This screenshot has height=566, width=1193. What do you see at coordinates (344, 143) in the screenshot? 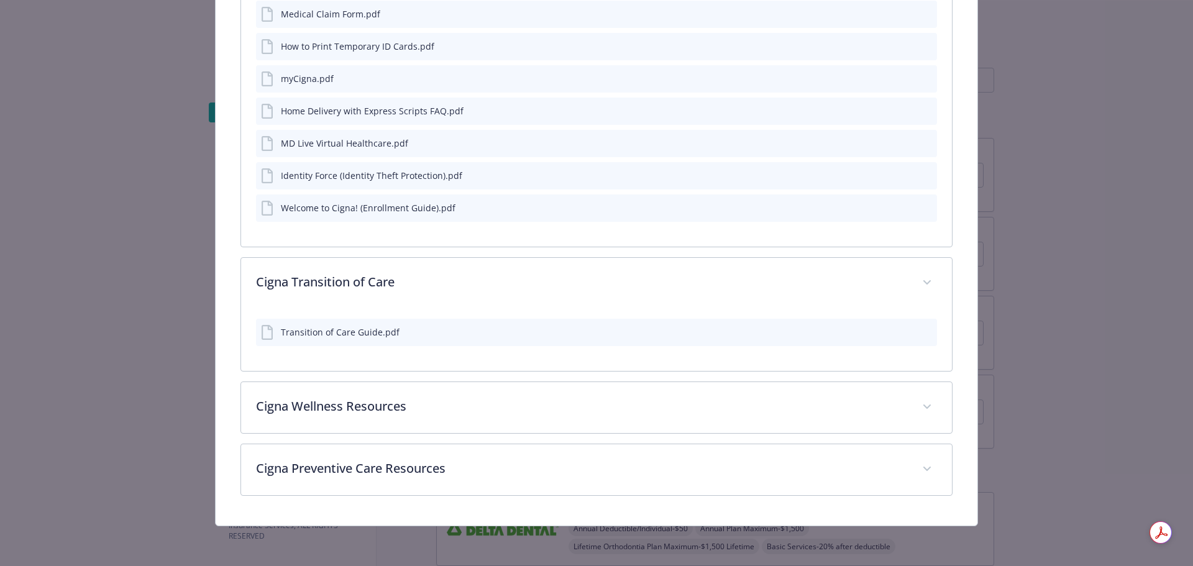
I see `div: MD Live Virtual Healthcare.pdf` at bounding box center [344, 143].